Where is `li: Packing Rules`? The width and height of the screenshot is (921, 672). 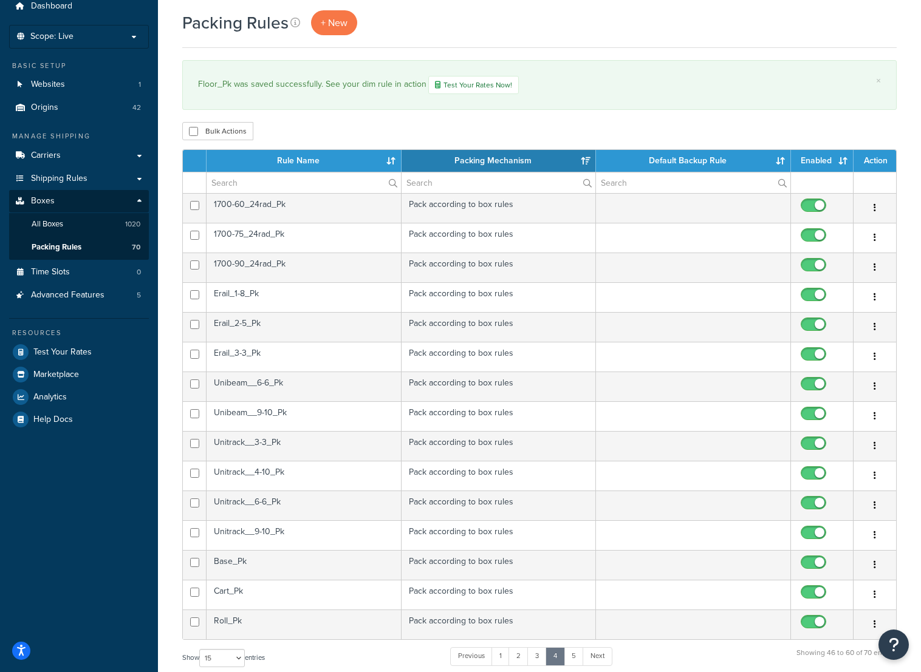
li: Packing Rules is located at coordinates (79, 247).